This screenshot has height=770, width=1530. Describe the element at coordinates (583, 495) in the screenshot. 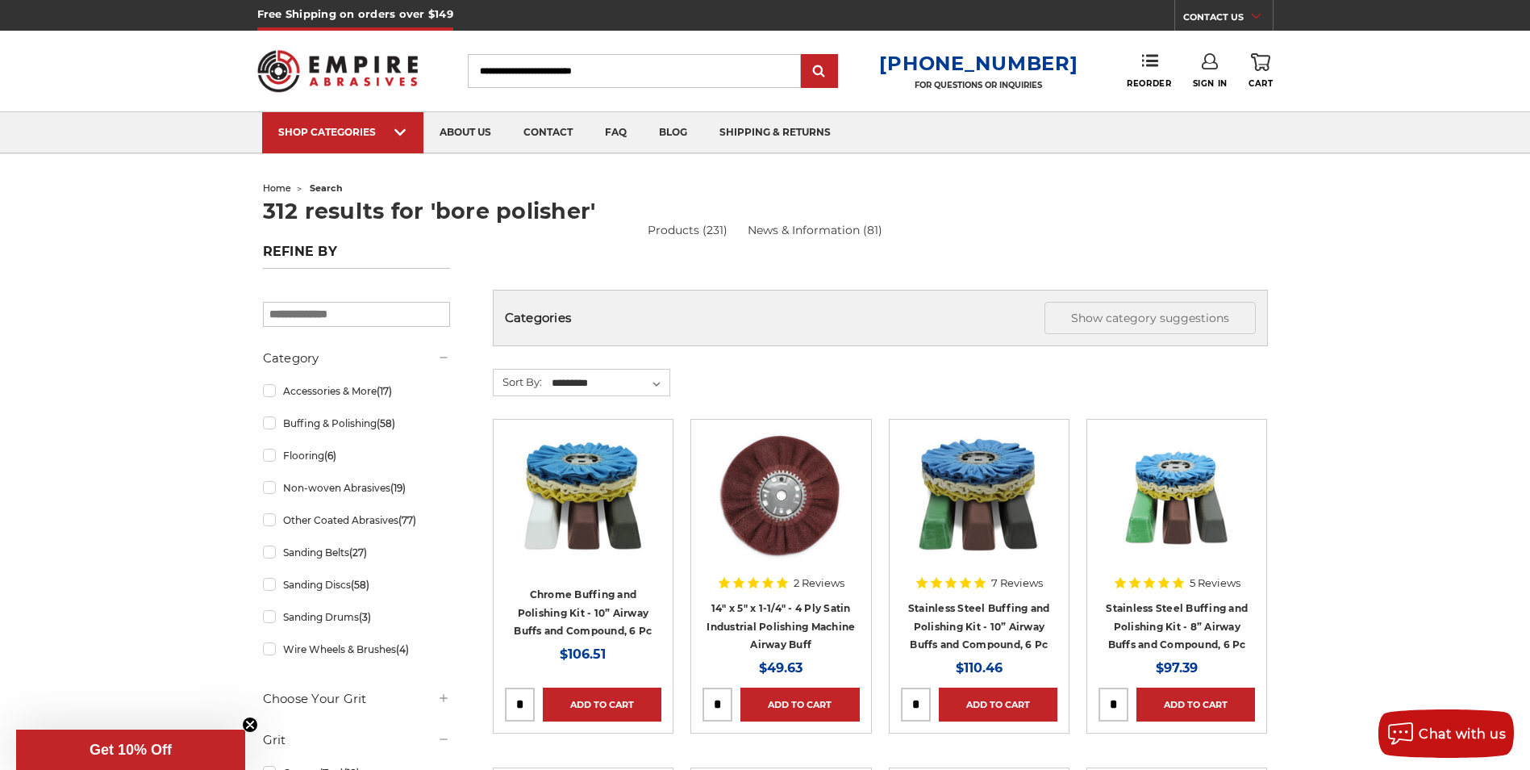

I see `img: 10 inch airway buff and polishing compound kit for chrome` at that location.